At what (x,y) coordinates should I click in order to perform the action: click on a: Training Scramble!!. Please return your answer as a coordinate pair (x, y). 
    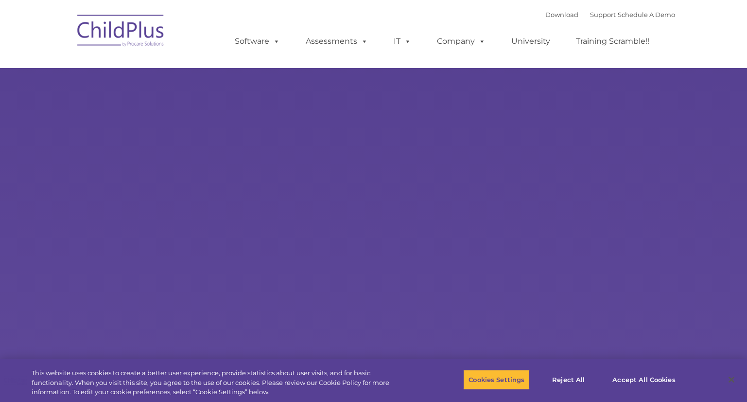
    Looking at the image, I should click on (613, 41).